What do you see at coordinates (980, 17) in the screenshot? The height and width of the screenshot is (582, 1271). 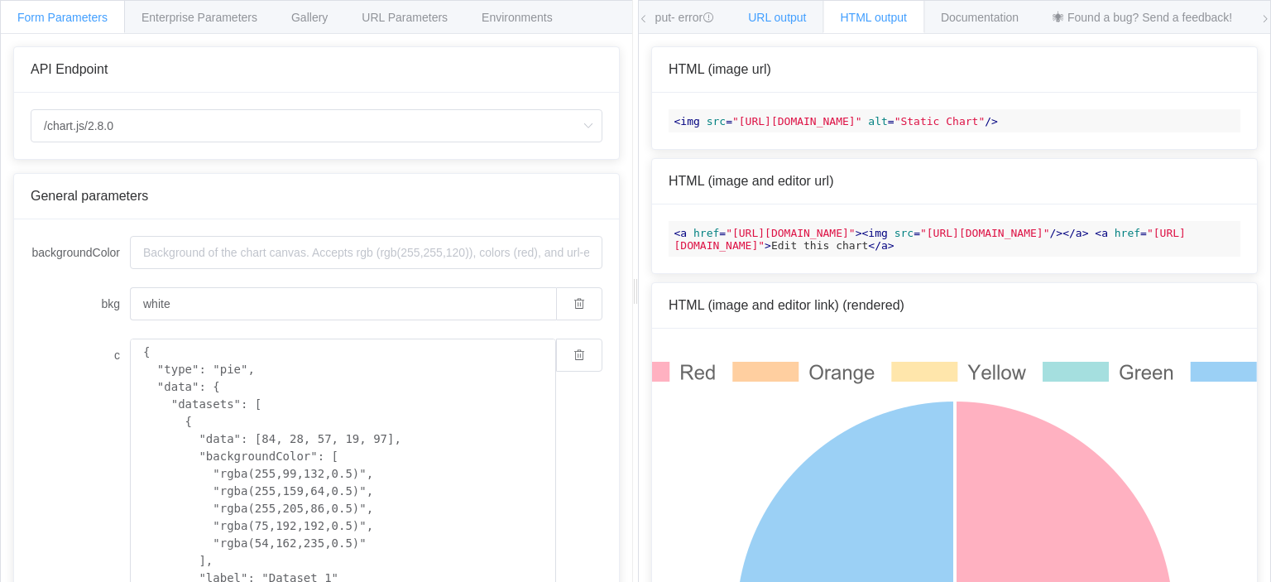 I see `span: Documentation` at bounding box center [980, 17].